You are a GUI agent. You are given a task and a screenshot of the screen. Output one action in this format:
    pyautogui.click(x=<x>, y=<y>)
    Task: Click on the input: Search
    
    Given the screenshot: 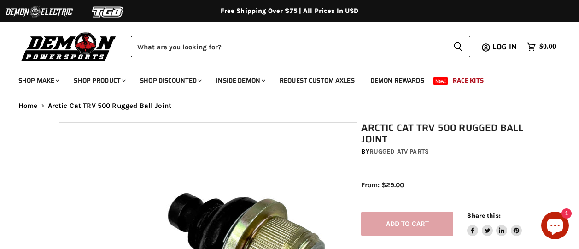 What is the action you would take?
    pyautogui.click(x=288, y=47)
    